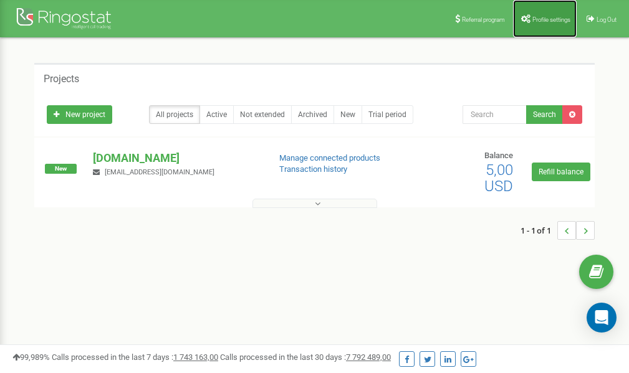  What do you see at coordinates (368, 357) in the screenshot?
I see `u: 7 792 489,00` at bounding box center [368, 357].